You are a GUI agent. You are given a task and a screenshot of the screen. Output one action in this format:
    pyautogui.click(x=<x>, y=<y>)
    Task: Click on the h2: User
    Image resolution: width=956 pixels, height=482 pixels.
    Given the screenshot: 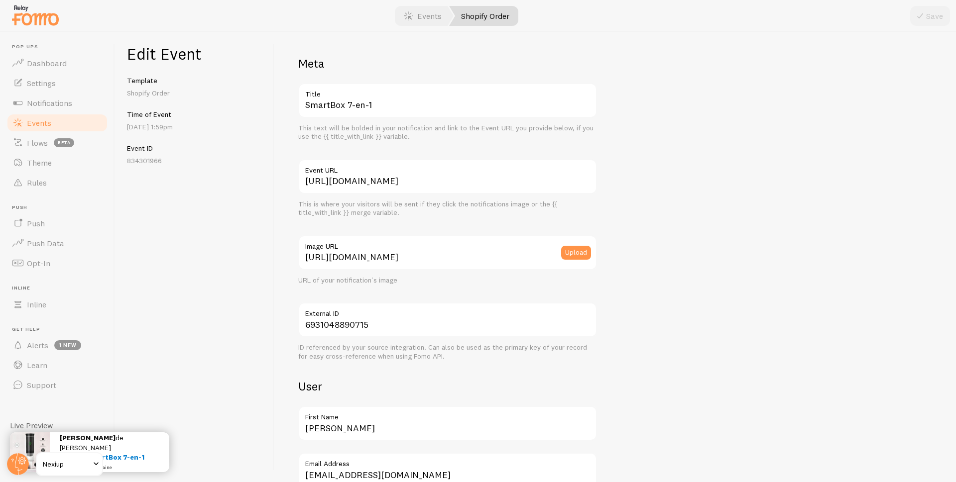 What is the action you would take?
    pyautogui.click(x=447, y=386)
    